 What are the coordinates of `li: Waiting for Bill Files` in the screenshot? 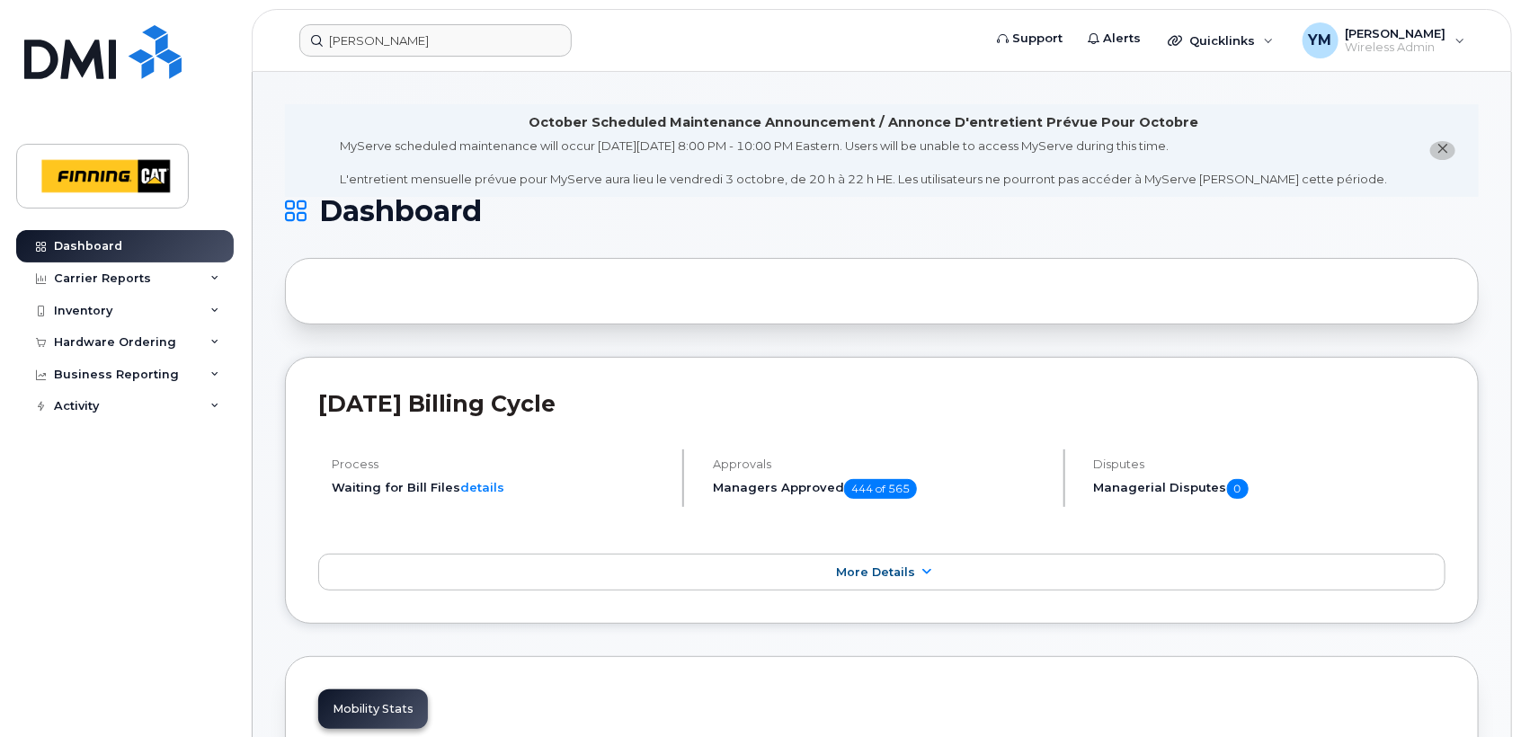 It's located at (499, 487).